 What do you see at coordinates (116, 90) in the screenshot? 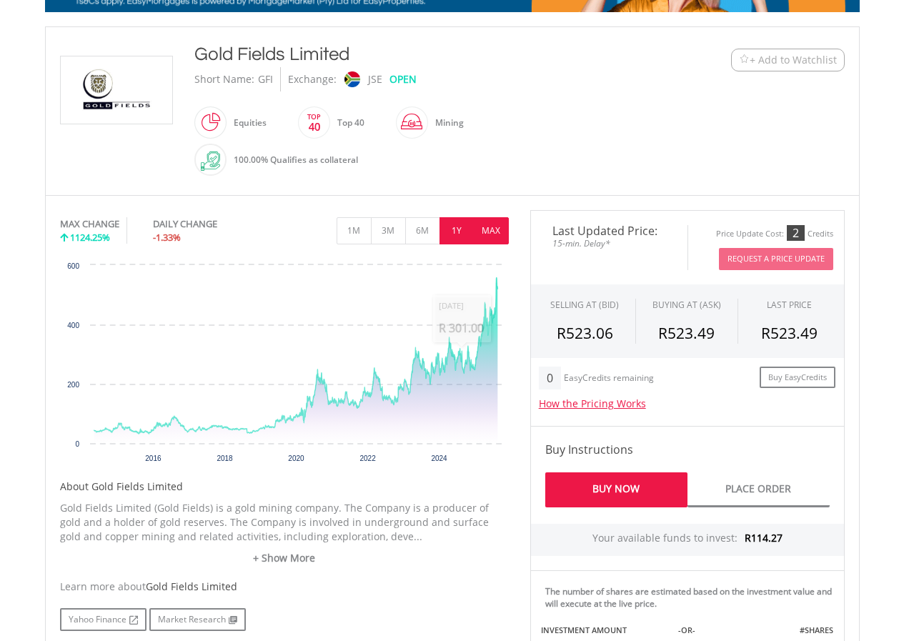
I see `img: EQU.ZA.GFI.png` at bounding box center [116, 90].